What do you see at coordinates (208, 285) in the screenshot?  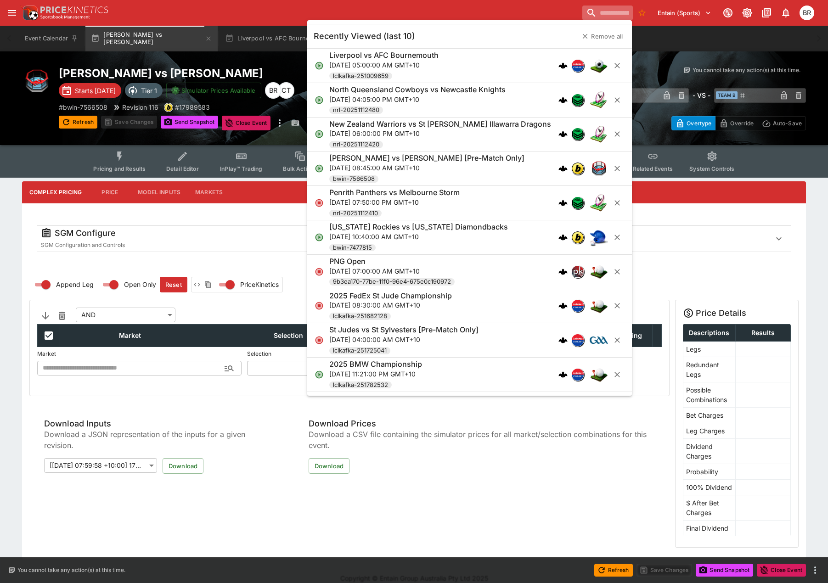 I see `button: Copy payload to clipboard` at bounding box center [208, 285].